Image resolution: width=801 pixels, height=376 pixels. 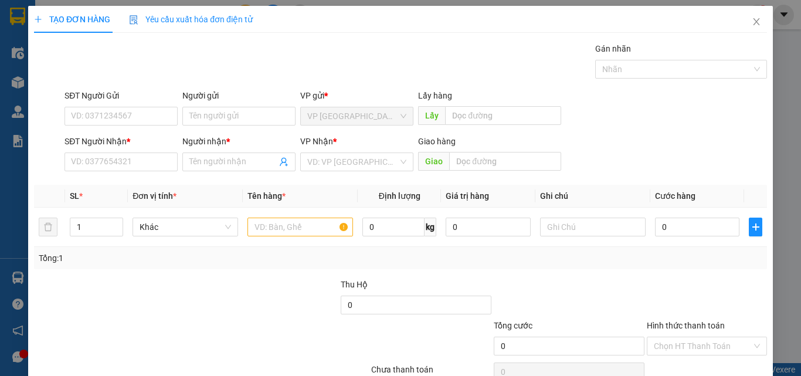 I want to click on th: Ghi chú, so click(x=593, y=196).